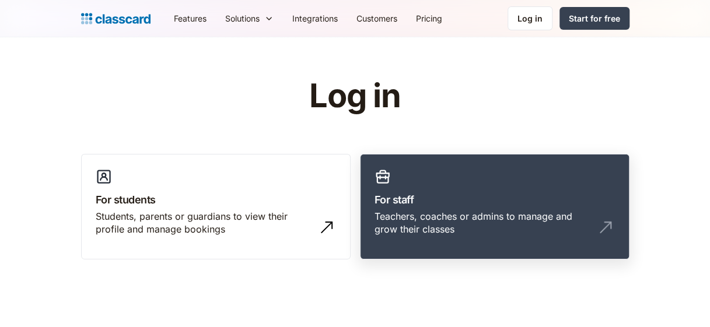 Image resolution: width=710 pixels, height=327 pixels. I want to click on div: Start for free, so click(594, 18).